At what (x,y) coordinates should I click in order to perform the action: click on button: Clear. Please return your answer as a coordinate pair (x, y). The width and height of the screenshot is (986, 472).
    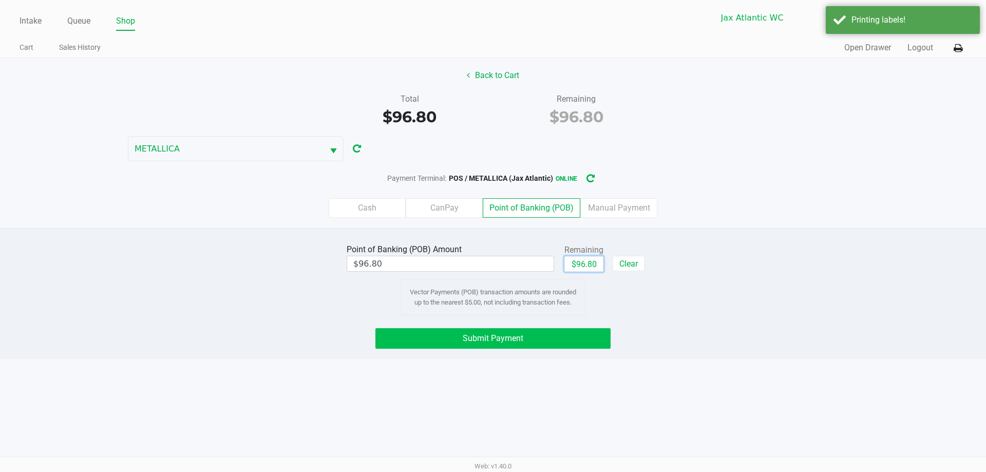
    Looking at the image, I should click on (628, 263).